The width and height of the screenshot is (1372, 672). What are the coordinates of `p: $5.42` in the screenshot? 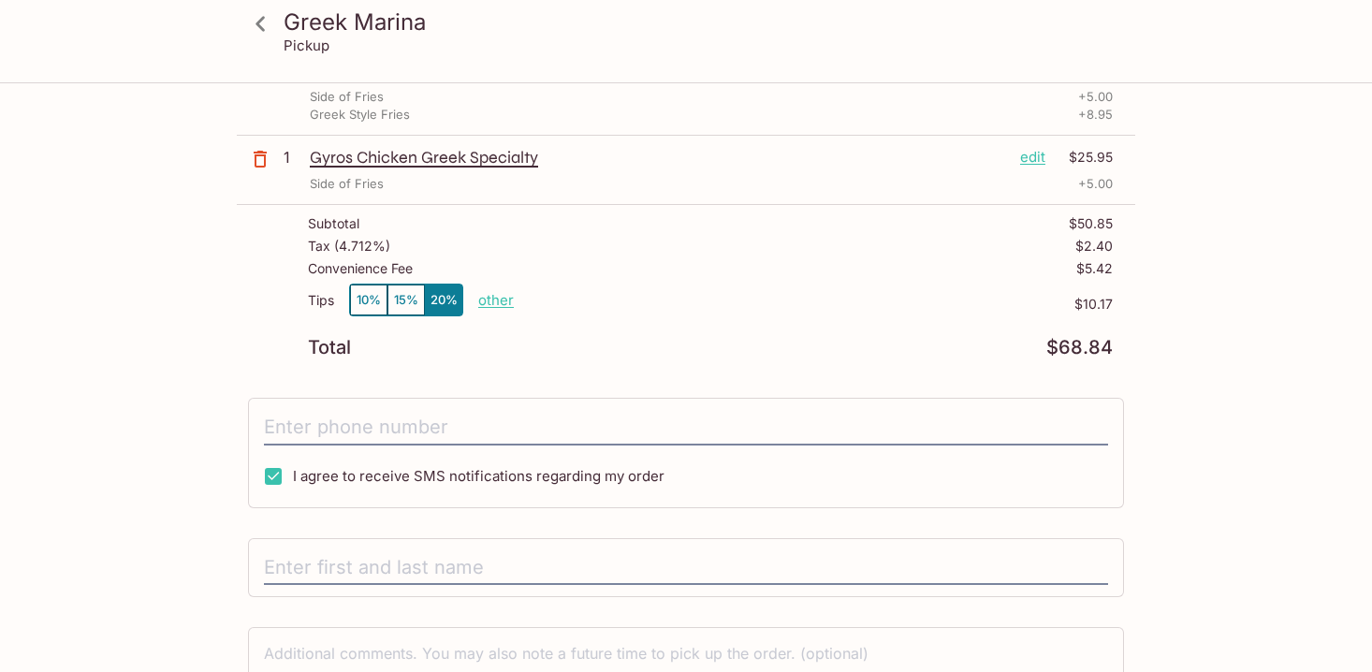 It's located at (1094, 269).